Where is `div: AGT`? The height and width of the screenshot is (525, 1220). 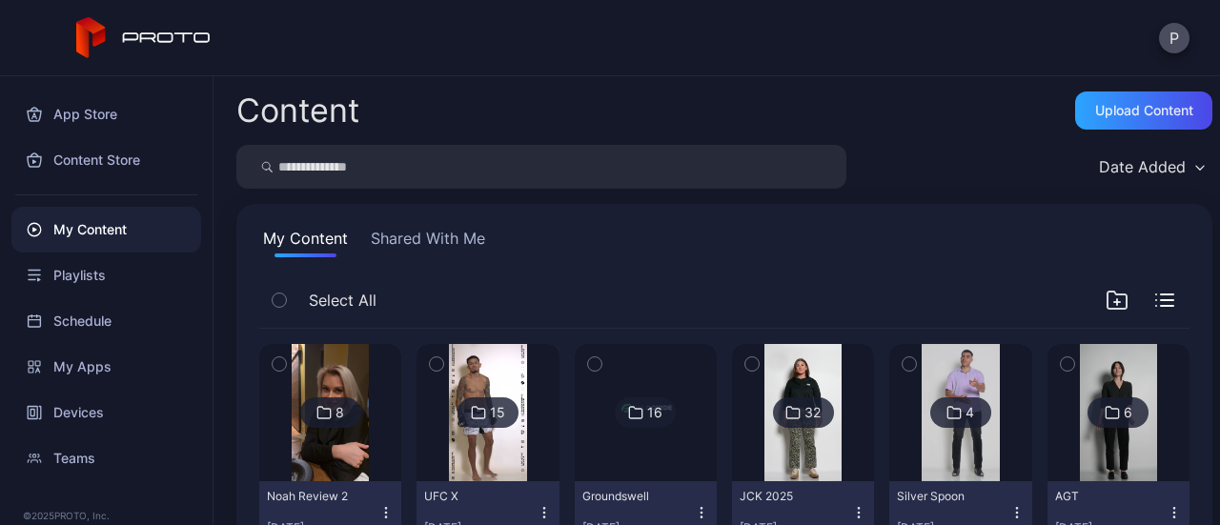 div: AGT is located at coordinates (1108, 497).